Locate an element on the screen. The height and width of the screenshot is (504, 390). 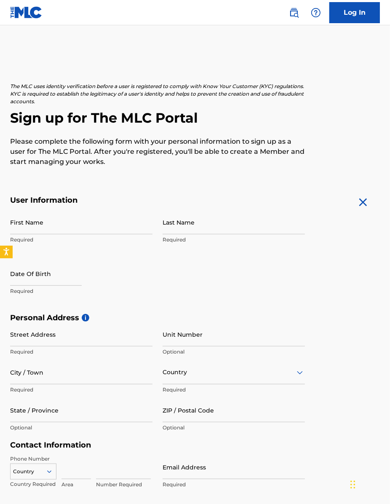
img: search is located at coordinates (294, 13).